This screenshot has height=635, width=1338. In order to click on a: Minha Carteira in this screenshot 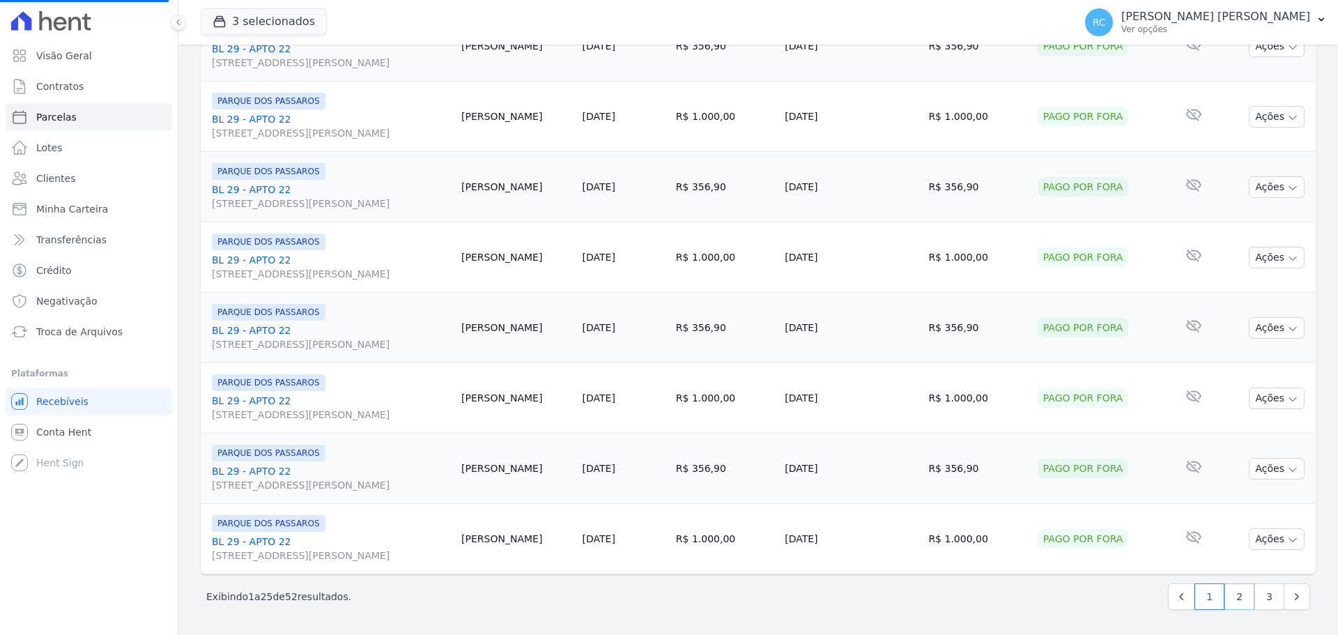, I will do `click(89, 209)`.